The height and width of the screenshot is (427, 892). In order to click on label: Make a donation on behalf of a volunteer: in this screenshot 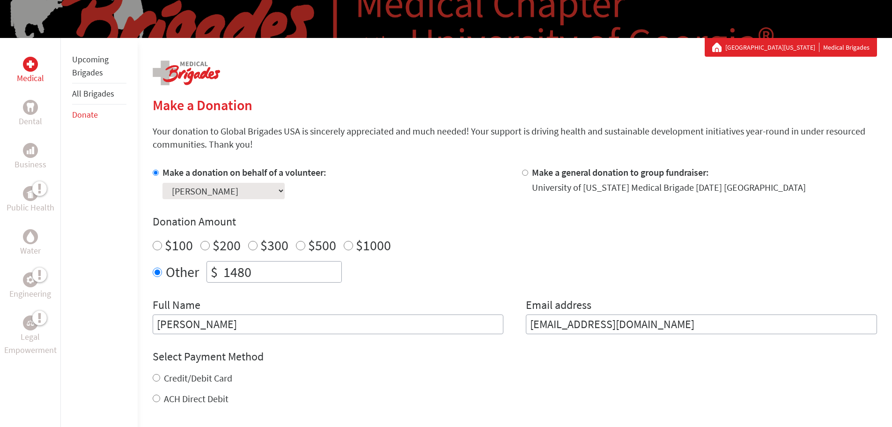, I will do `click(244, 172)`.